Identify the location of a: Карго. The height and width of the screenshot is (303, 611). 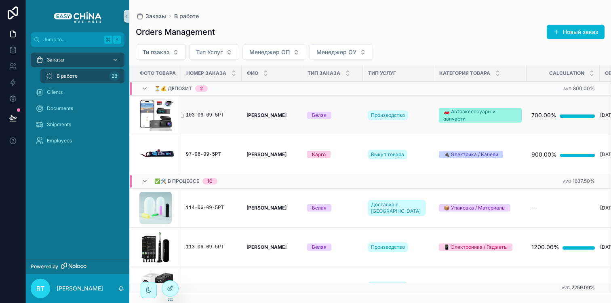
(332, 154).